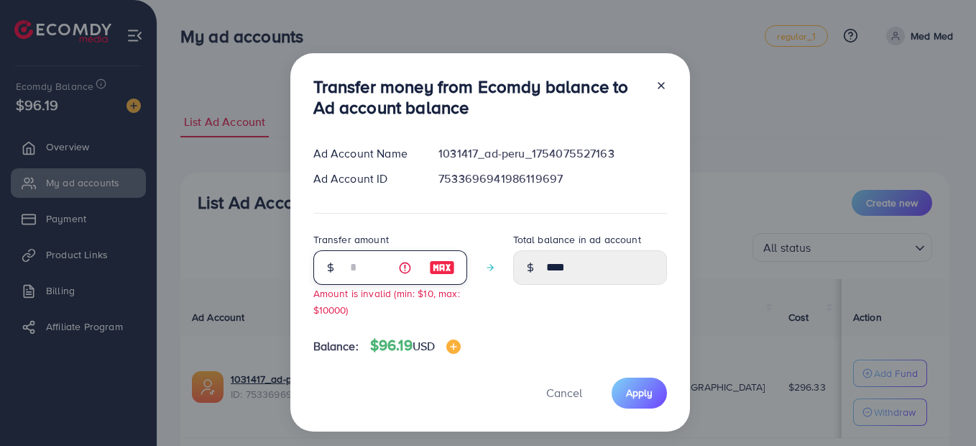 The height and width of the screenshot is (446, 976). Describe the element at coordinates (577, 239) in the screenshot. I see `label: Total balance in ad account` at that location.